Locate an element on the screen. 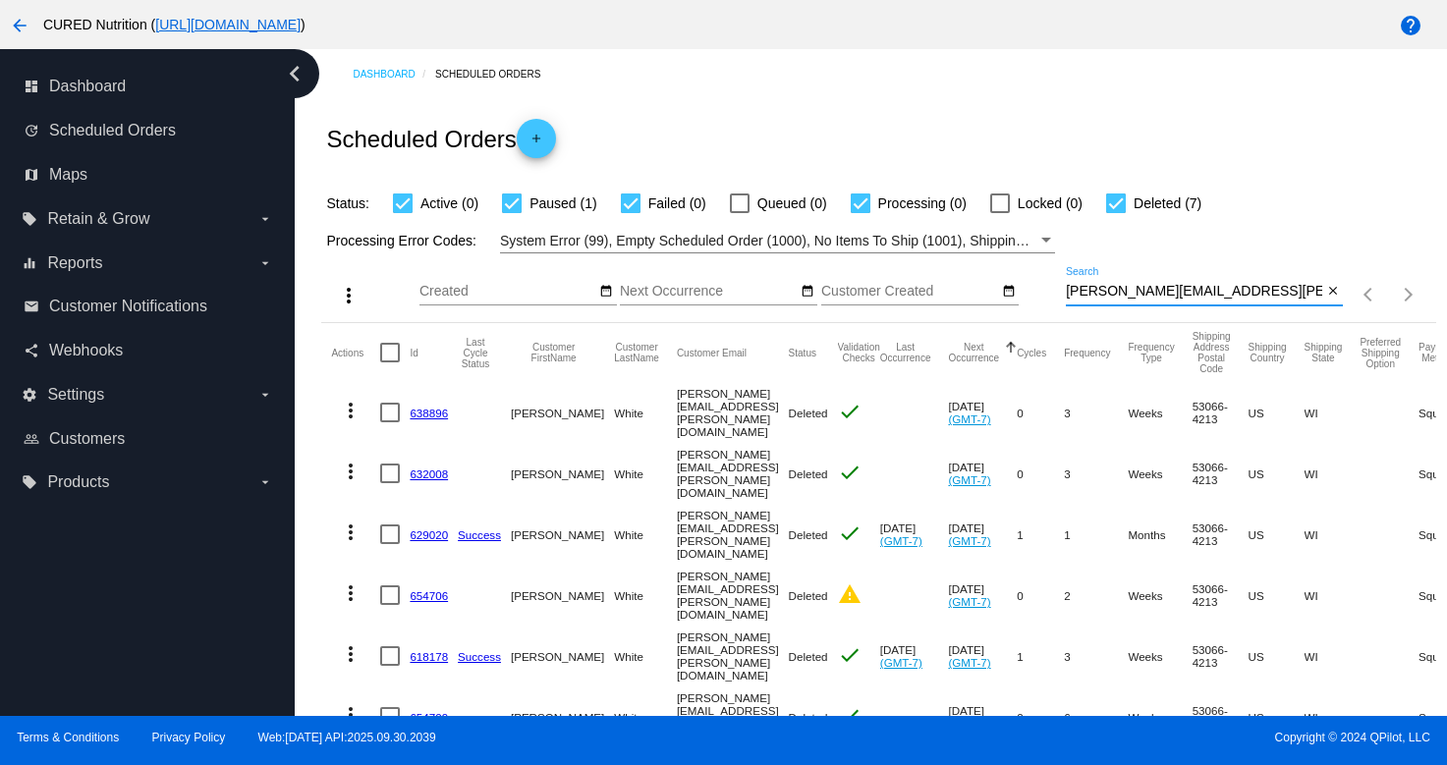 The image size is (1447, 765). span: Reports is located at coordinates (75, 263).